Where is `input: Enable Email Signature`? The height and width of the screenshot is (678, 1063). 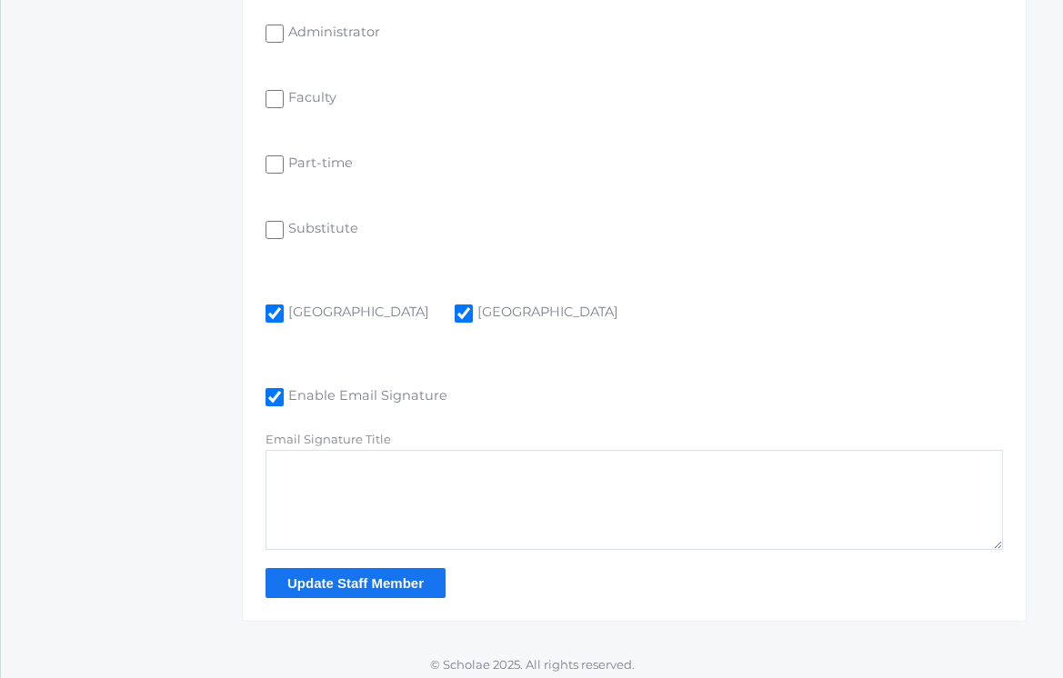
input: Enable Email Signature is located at coordinates (275, 397).